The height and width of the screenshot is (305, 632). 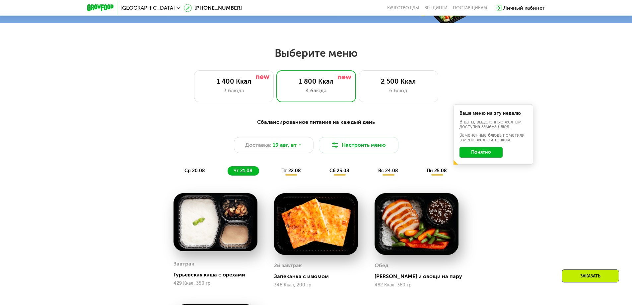 What do you see at coordinates (437, 171) in the screenshot?
I see `span: пн 25.08` at bounding box center [437, 171].